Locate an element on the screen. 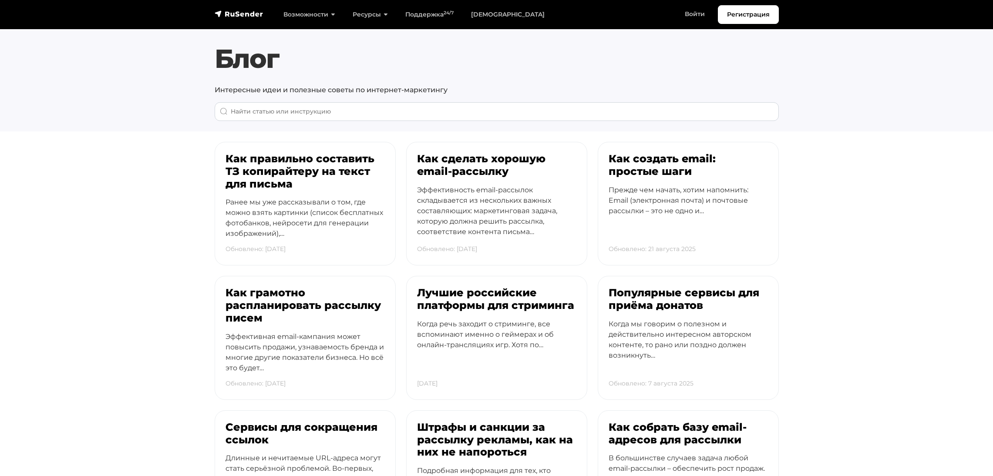 This screenshot has width=993, height=476. p: Эффективная email-кампания может повысить продажи, узнаваемость бренда и многие другие показатели... is located at coordinates (305, 360).